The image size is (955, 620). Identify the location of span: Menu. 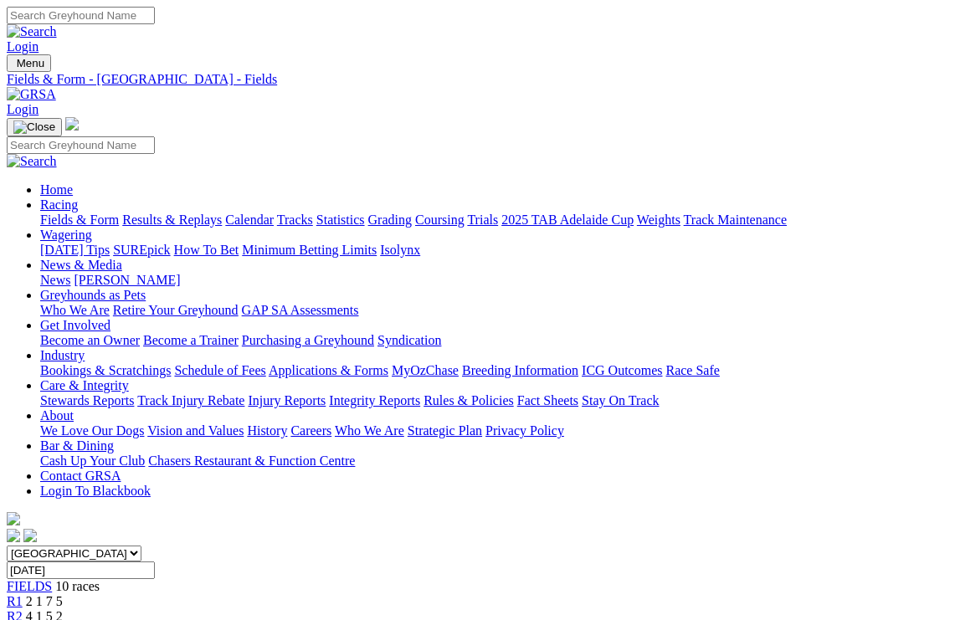
(30, 63).